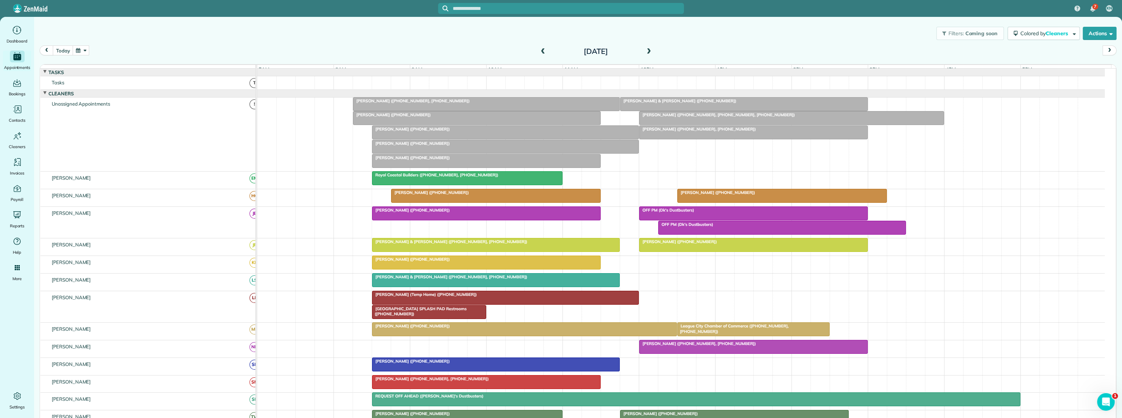  What do you see at coordinates (254, 83) in the screenshot?
I see `span: T` at bounding box center [254, 83].